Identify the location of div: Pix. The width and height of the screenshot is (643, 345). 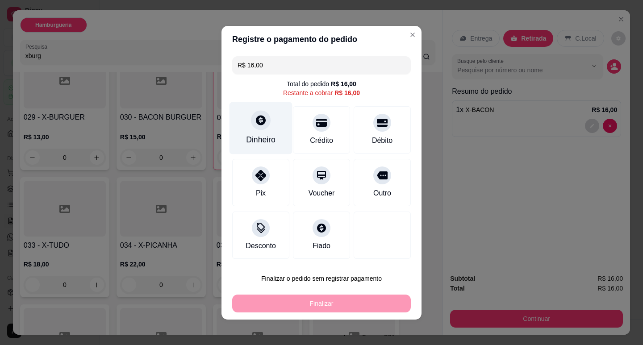
(261, 193).